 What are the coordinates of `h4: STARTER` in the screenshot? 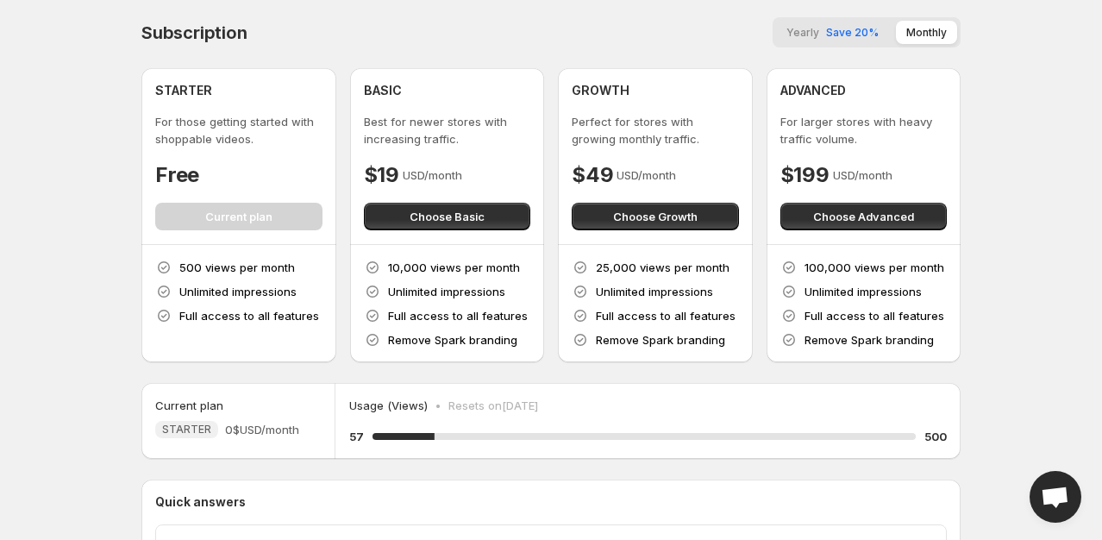 It's located at (184, 91).